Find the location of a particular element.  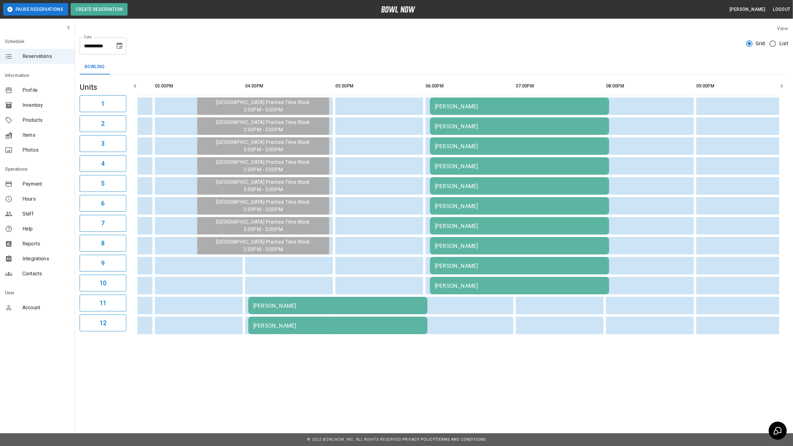

button: Logout is located at coordinates (782, 9).